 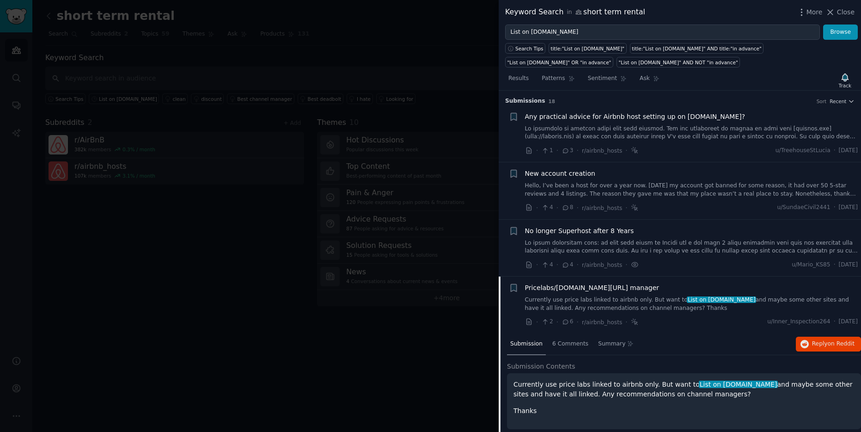 What do you see at coordinates (570, 344) in the screenshot?
I see `span: 6 Comments` at bounding box center [570, 344].